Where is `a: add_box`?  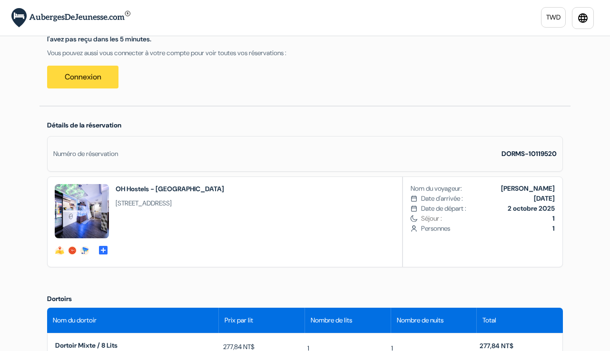
a: add_box is located at coordinates (103, 249).